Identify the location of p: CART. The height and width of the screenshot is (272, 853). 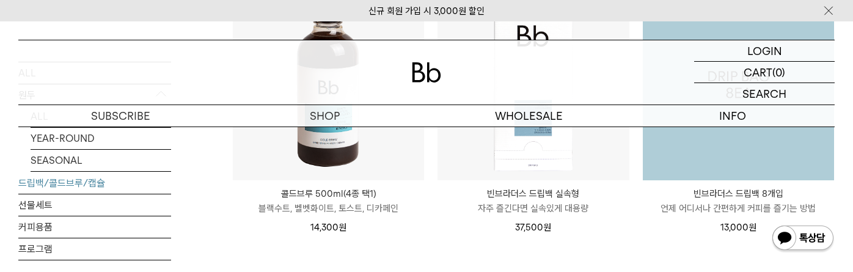
(758, 72).